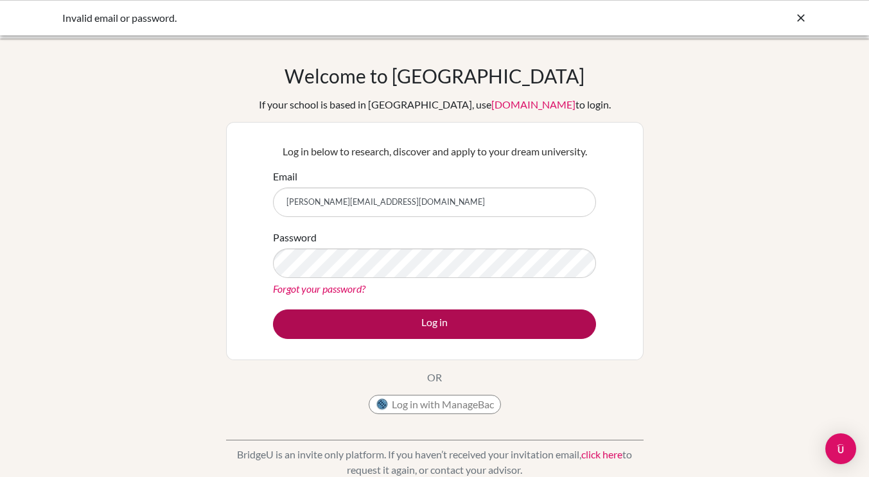 The width and height of the screenshot is (869, 477). What do you see at coordinates (434, 324) in the screenshot?
I see `button: Log in` at bounding box center [434, 324].